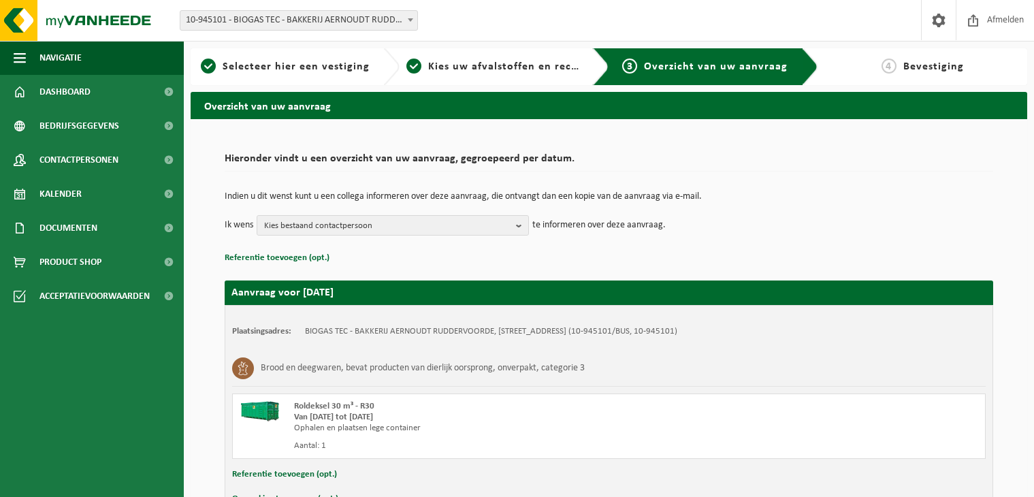  I want to click on span: Bevestiging, so click(933, 67).